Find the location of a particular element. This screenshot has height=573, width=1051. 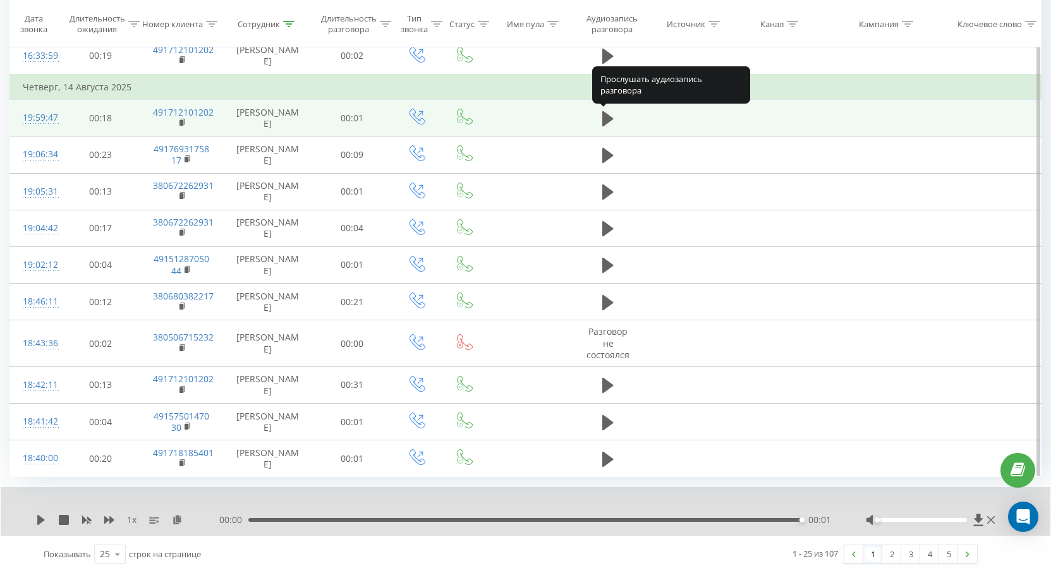

div: Канал is located at coordinates (771, 23).